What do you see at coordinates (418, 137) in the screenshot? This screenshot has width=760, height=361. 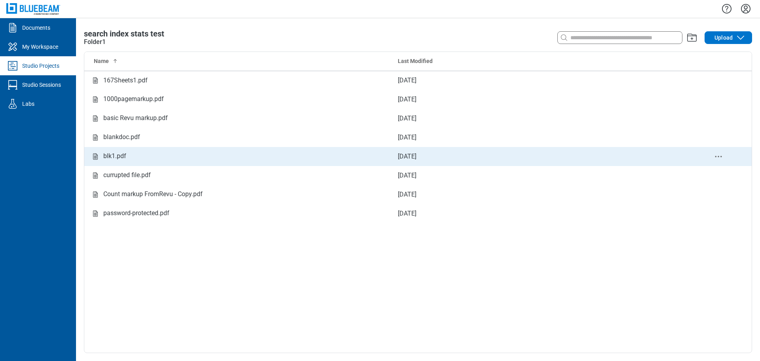 I see `table: Studio items table` at bounding box center [418, 137].